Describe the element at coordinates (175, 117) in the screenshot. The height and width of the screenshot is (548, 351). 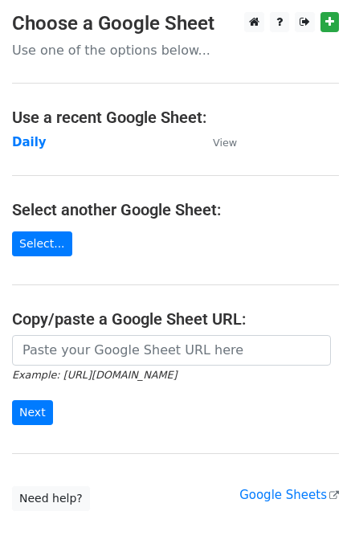
I see `h4: Use a recent Google Sheet:` at that location.